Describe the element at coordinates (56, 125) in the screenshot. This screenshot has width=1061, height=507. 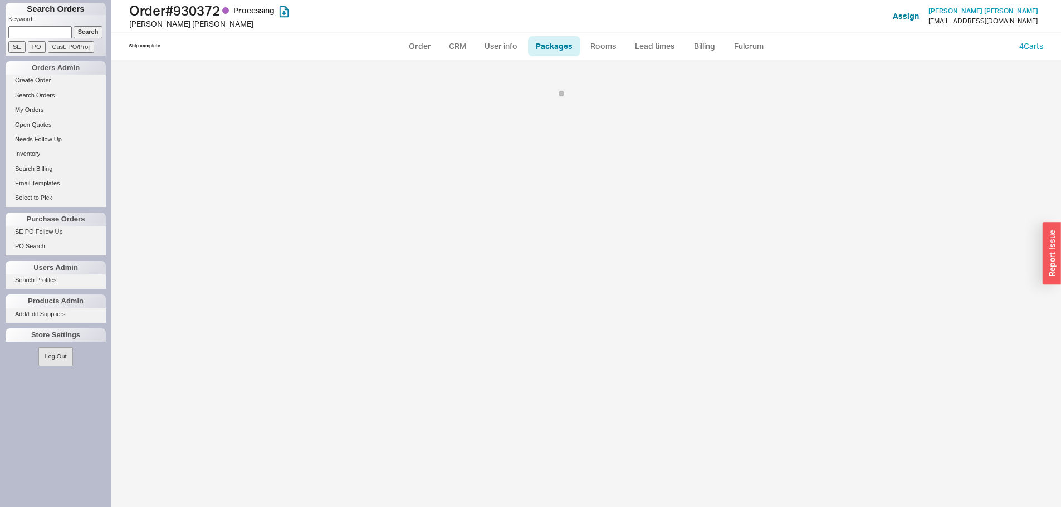
I see `a: Open Quotes` at that location.